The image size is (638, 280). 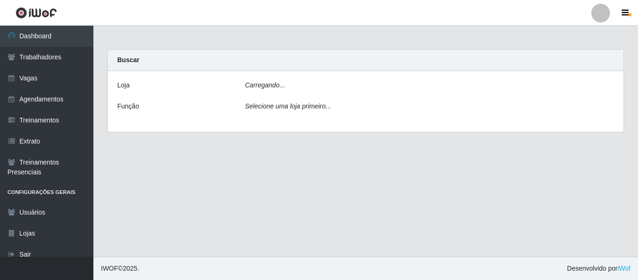 What do you see at coordinates (265, 85) in the screenshot?
I see `i: Carregando...` at bounding box center [265, 85].